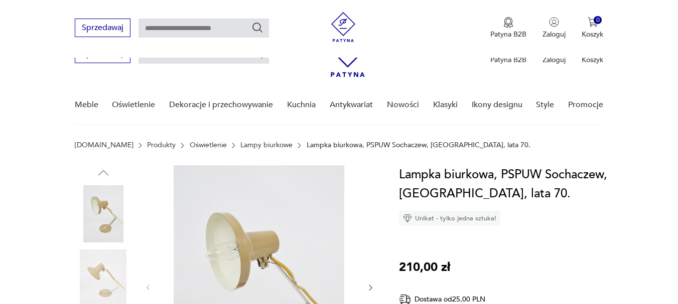 This screenshot has height=304, width=678. Describe the element at coordinates (508, 28) in the screenshot. I see `button: Patyna B2B` at that location.